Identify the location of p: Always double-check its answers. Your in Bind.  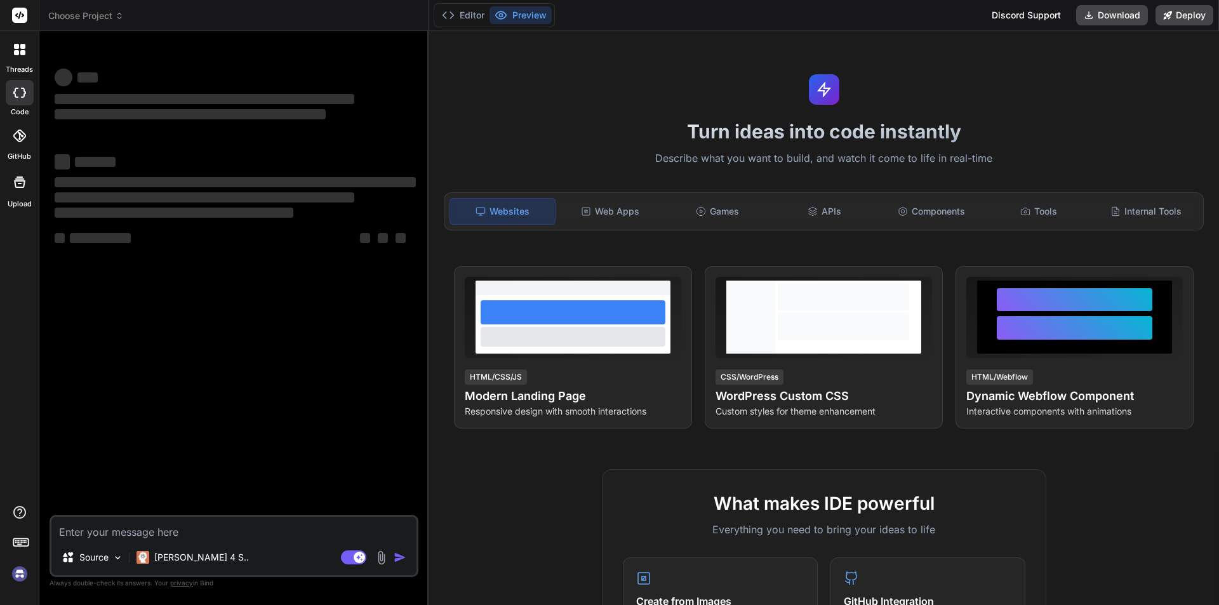
(234, 583).